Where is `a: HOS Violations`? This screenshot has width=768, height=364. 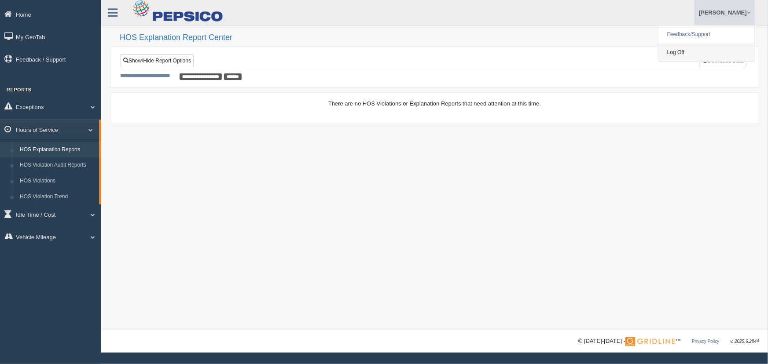
a: HOS Violations is located at coordinates (57, 181).